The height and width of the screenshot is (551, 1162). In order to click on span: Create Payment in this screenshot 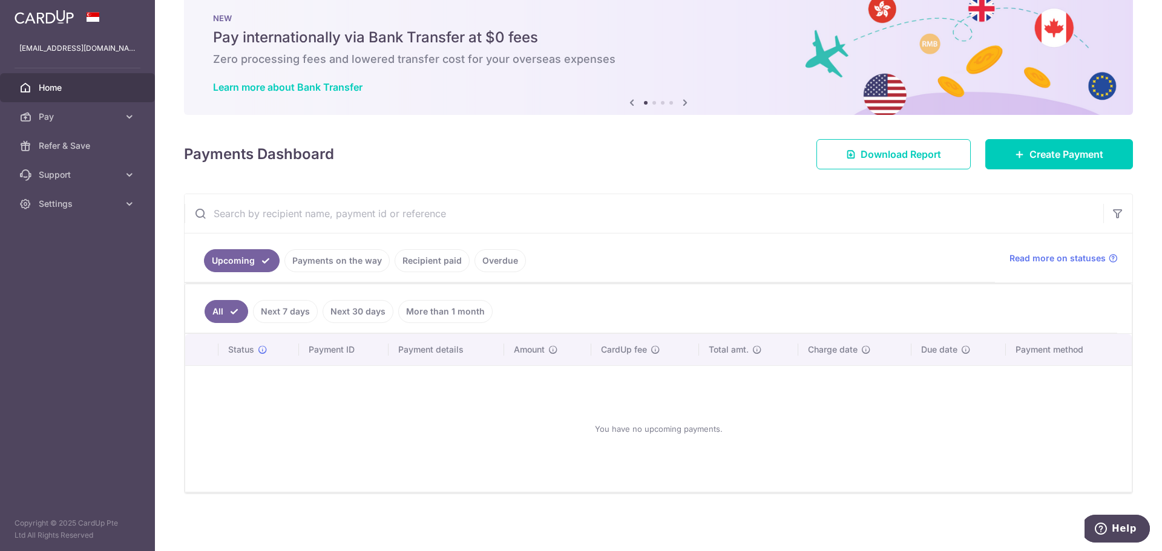, I will do `click(1067, 154)`.